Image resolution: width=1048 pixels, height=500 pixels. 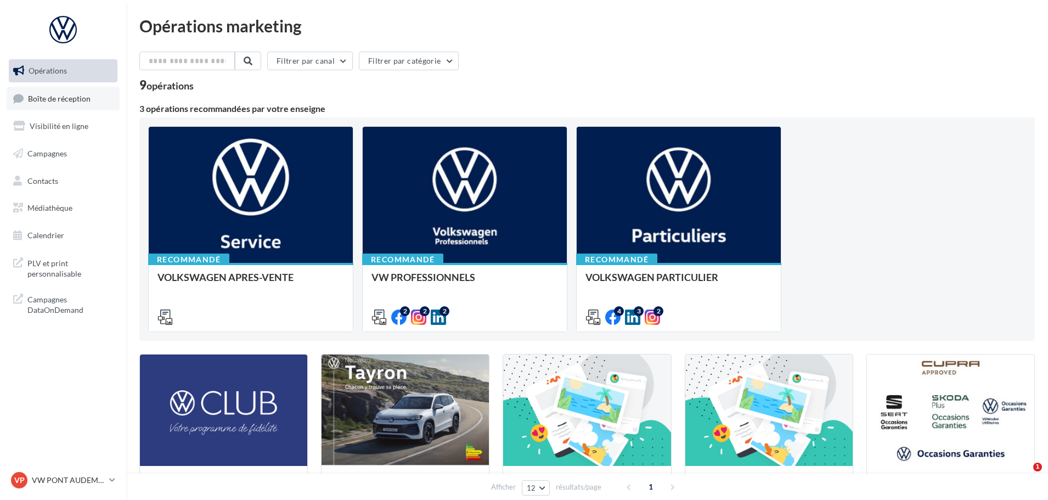 I want to click on span: Boîte de réception, so click(x=59, y=98).